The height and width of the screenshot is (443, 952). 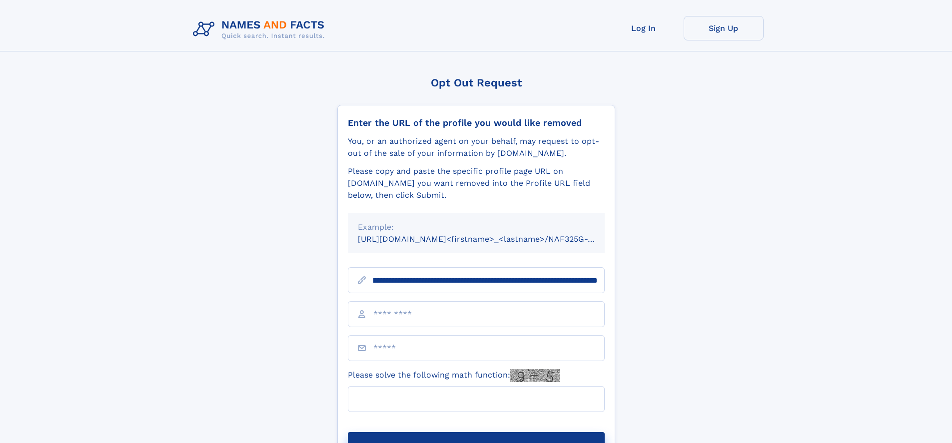 What do you see at coordinates (644, 28) in the screenshot?
I see `a: Log In` at bounding box center [644, 28].